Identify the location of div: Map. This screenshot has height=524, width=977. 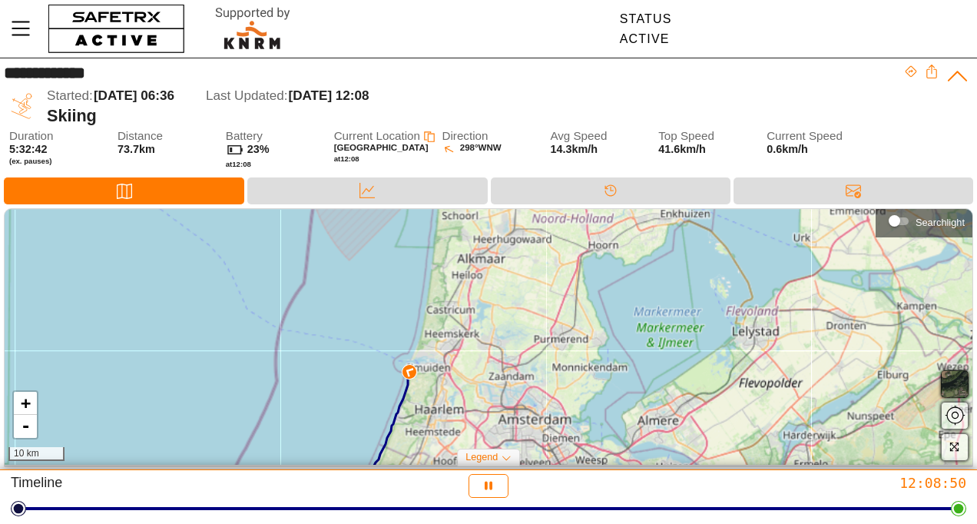
(124, 190).